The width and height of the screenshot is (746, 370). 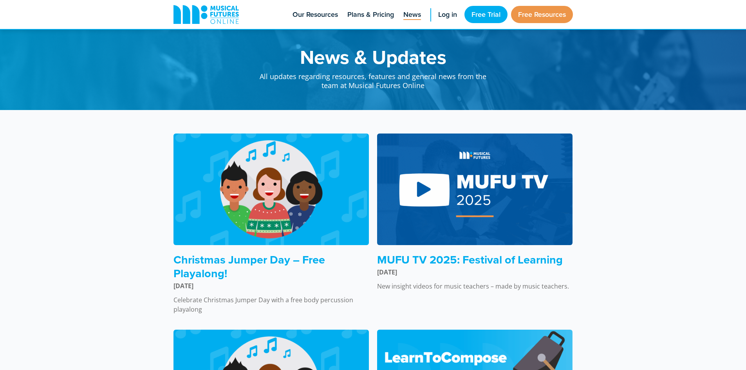 I want to click on h3: MUFU TV 2025: Festival of Learning, so click(x=475, y=260).